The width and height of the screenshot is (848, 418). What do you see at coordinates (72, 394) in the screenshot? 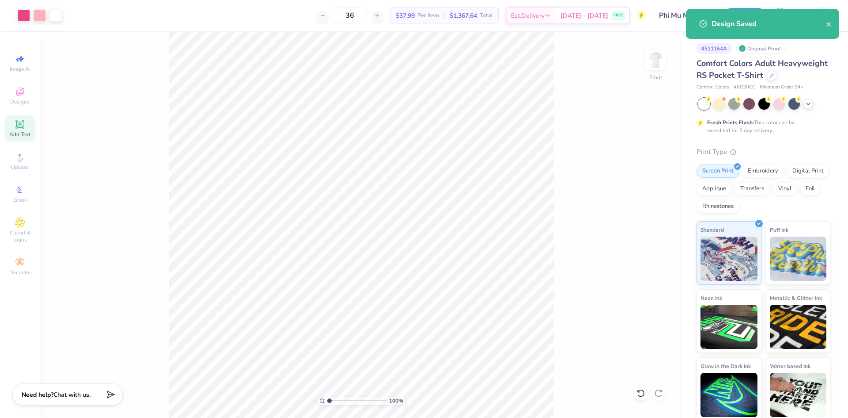
I see `span: Chat with us.` at bounding box center [72, 394].